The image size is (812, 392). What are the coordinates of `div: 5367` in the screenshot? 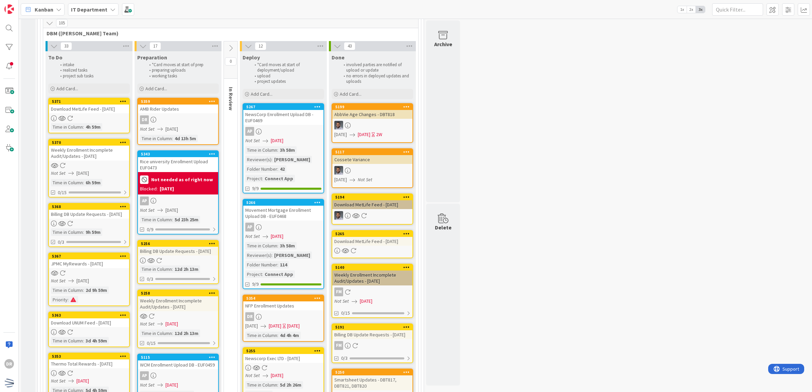 It's located at (90, 256).